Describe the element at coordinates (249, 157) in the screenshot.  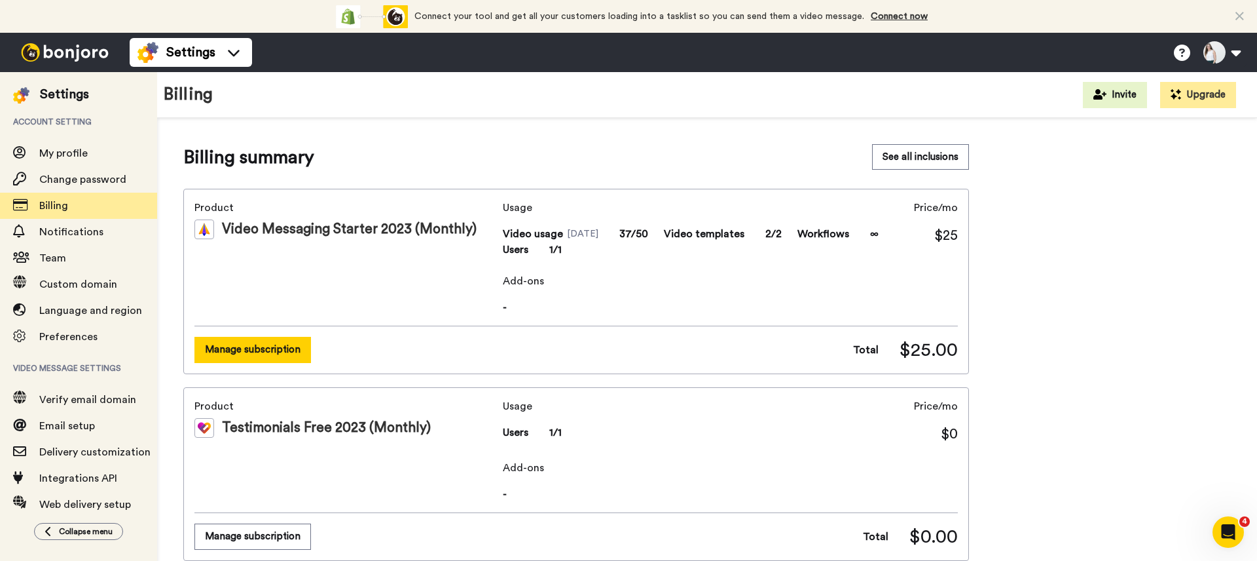
I see `span: Billing summary` at that location.